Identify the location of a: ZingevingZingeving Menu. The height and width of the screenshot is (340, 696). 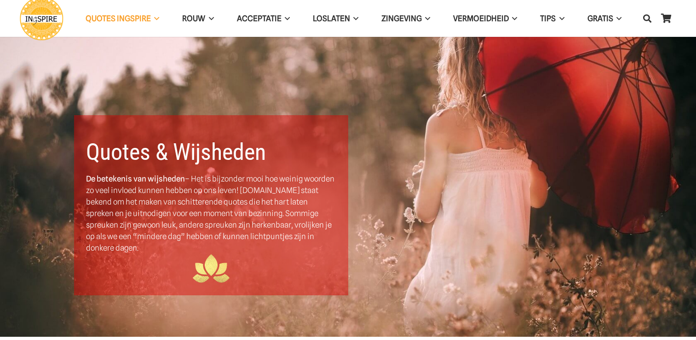
(406, 18).